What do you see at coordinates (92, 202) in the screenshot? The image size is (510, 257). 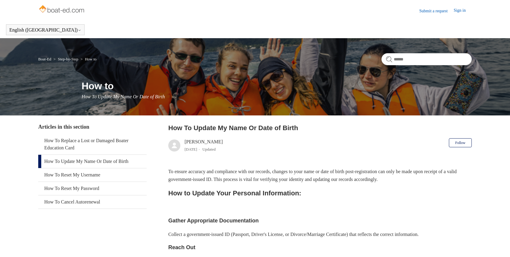 I see `a: How To Cancel Autorenewal` at bounding box center [92, 202].